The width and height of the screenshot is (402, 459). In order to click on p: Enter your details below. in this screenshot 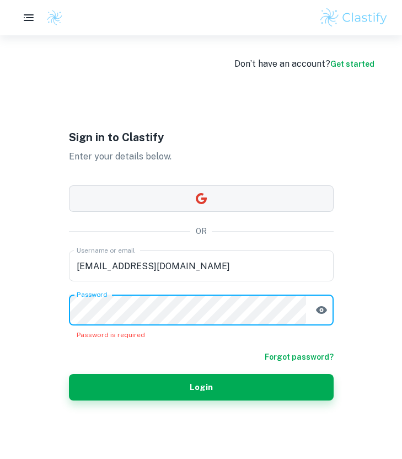, I will do `click(201, 157)`.